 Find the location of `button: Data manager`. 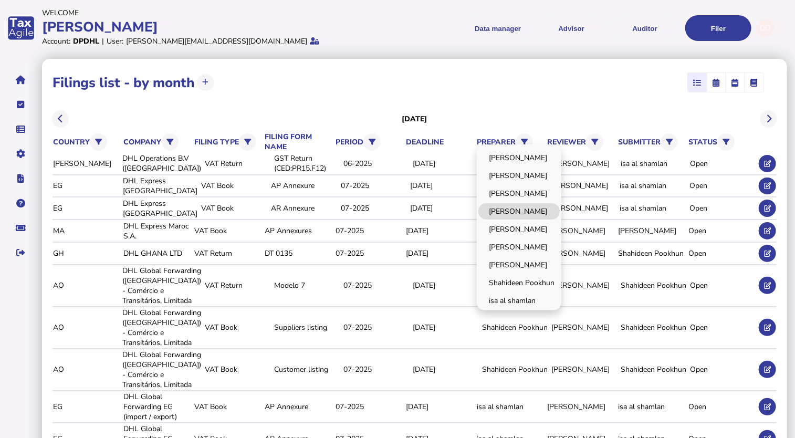

button: Data manager is located at coordinates (21, 129).